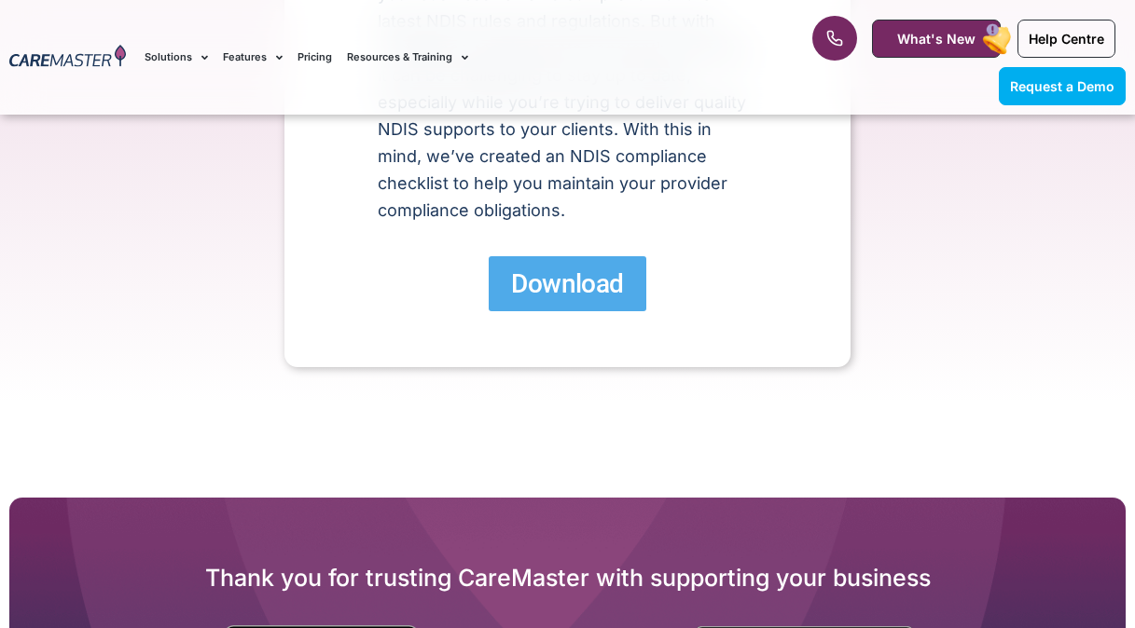 The height and width of the screenshot is (628, 1135). Describe the element at coordinates (567, 578) in the screenshot. I see `h2: Thank you for trusting CareMaster with supporting your business` at that location.